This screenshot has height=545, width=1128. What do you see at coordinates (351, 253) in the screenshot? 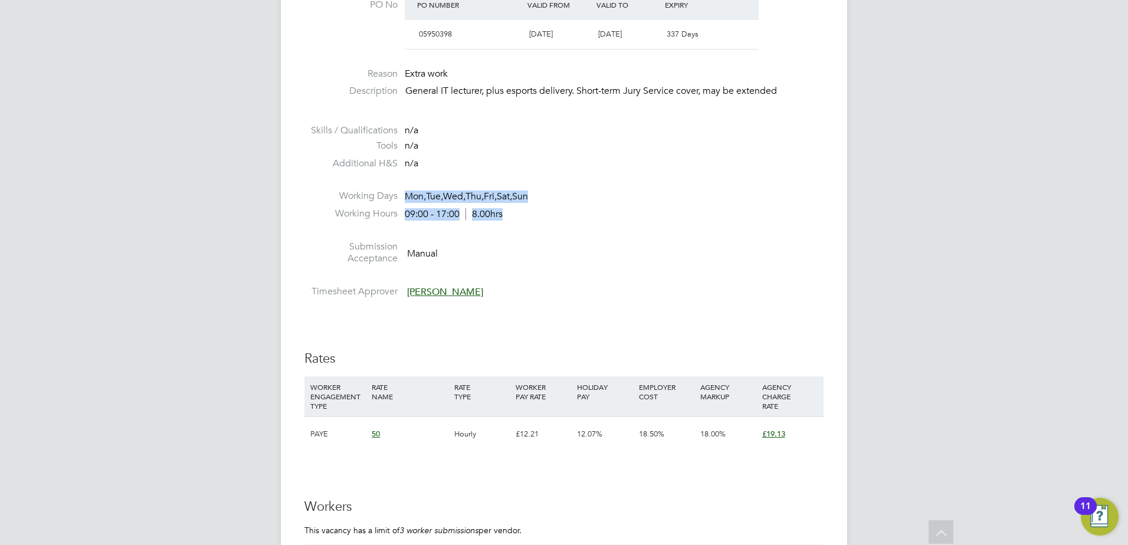
I see `label: Submission Acceptance` at bounding box center [351, 253].